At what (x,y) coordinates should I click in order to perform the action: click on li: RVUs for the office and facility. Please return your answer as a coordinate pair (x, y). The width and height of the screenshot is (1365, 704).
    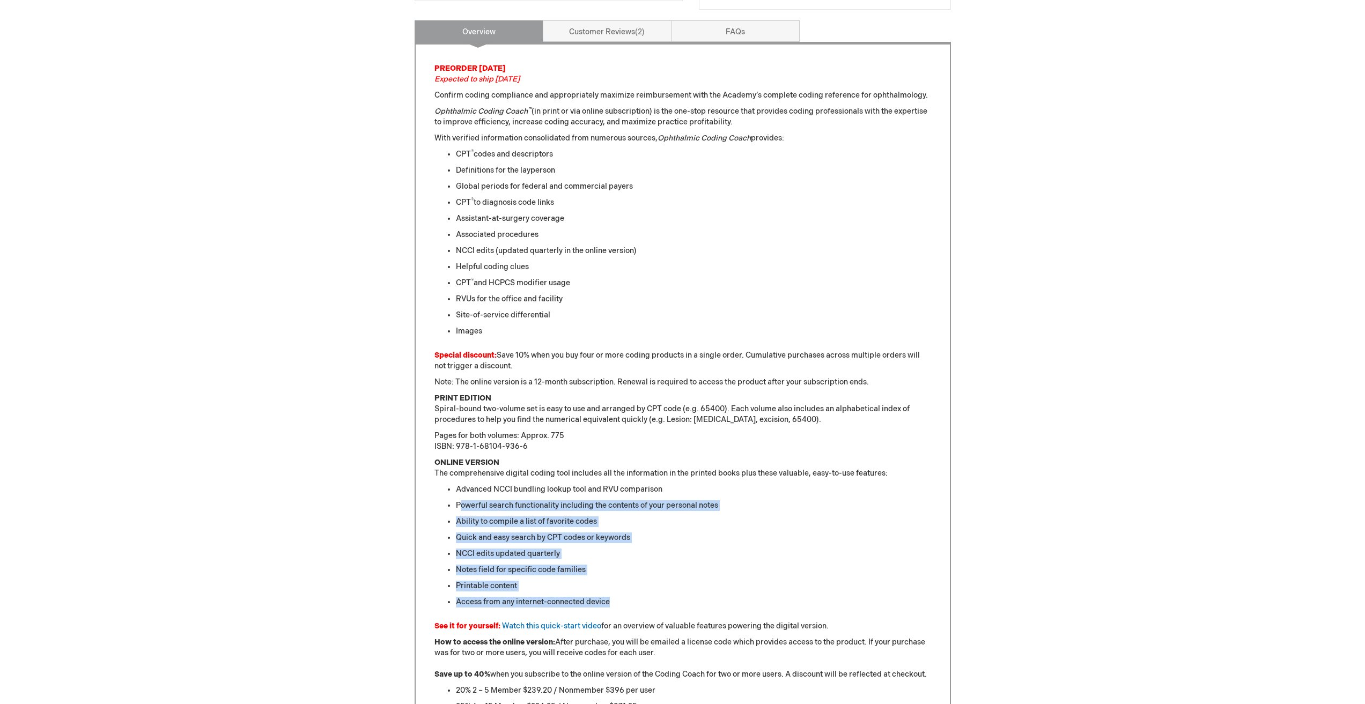
    Looking at the image, I should click on (694, 299).